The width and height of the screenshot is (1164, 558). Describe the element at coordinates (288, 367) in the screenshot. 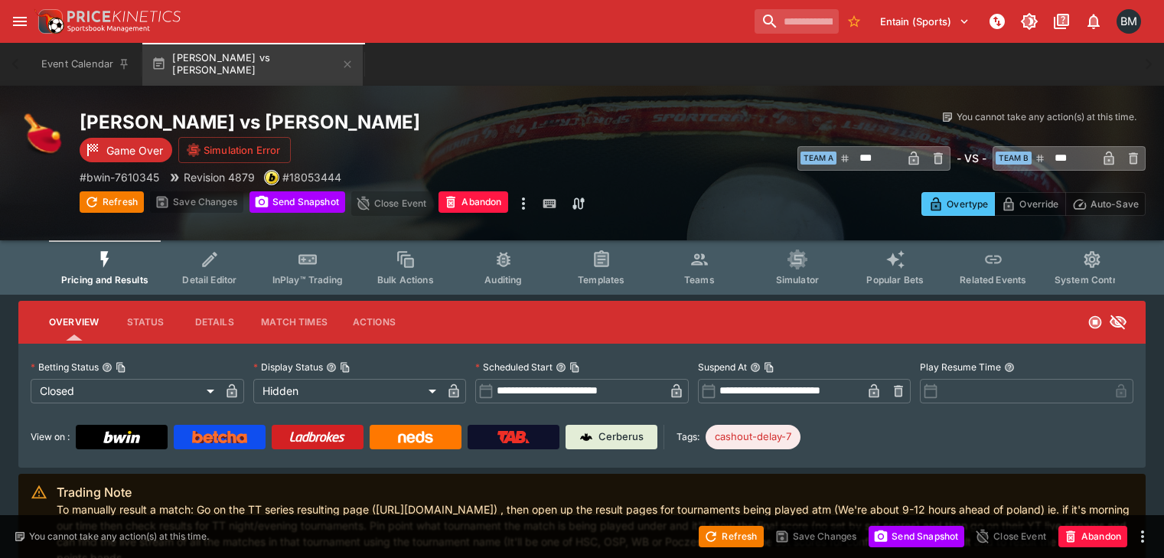

I see `p: Display Status` at that location.